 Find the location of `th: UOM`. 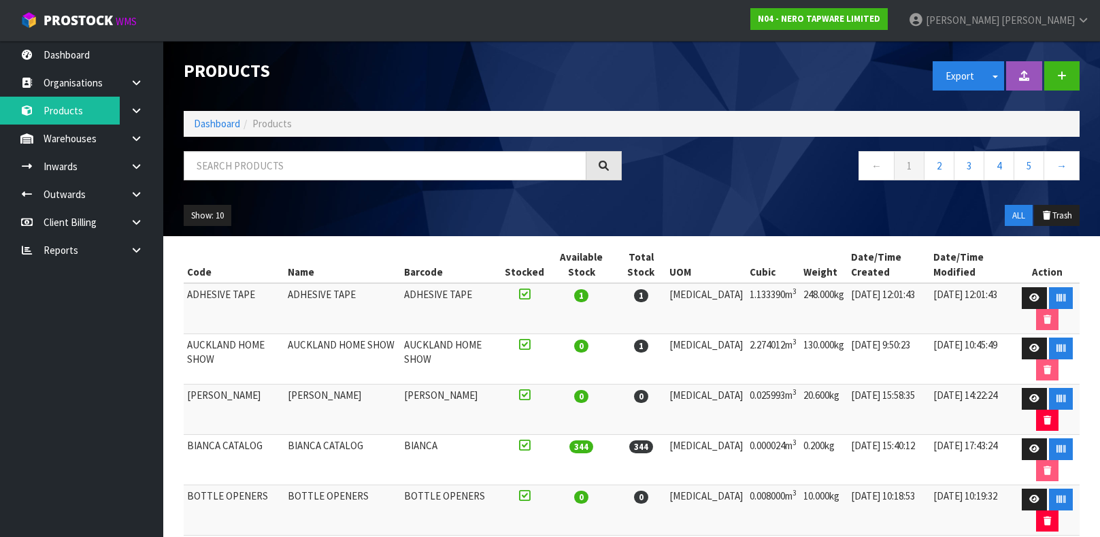

th: UOM is located at coordinates (706, 265).